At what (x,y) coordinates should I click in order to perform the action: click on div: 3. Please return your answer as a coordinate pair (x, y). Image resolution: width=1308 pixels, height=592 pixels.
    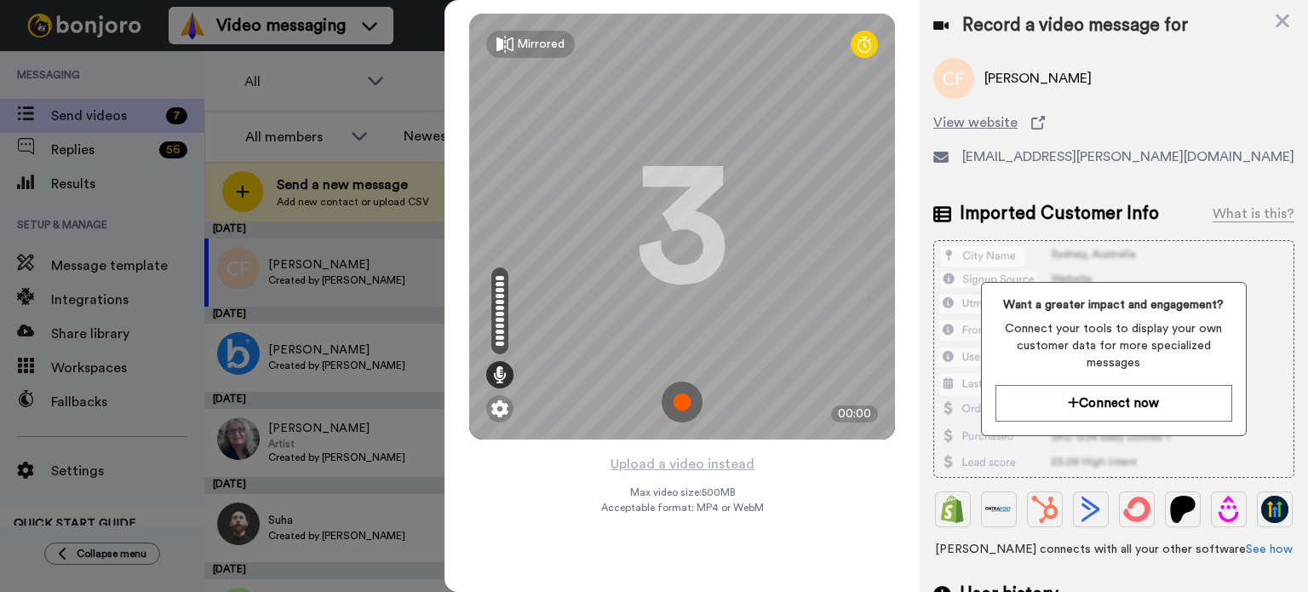
    Looking at the image, I should click on (682, 227).